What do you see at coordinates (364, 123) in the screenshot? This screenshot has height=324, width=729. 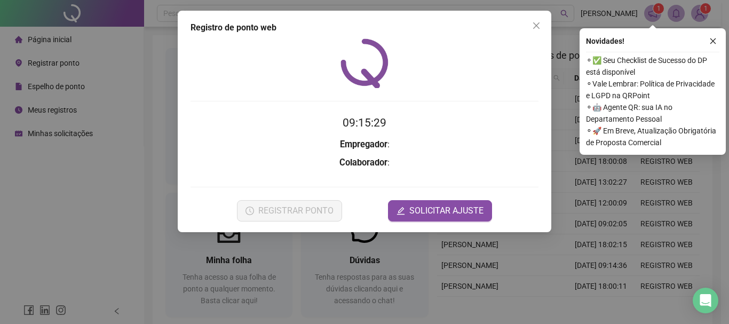 I see `time: 09:15:29` at bounding box center [364, 123].